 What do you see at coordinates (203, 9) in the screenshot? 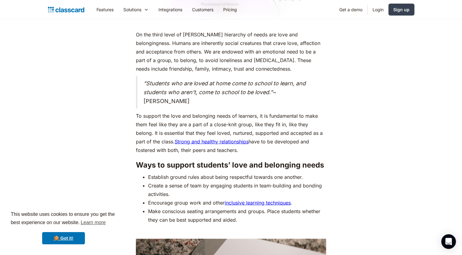
I see `a: Customers` at bounding box center [203, 9].